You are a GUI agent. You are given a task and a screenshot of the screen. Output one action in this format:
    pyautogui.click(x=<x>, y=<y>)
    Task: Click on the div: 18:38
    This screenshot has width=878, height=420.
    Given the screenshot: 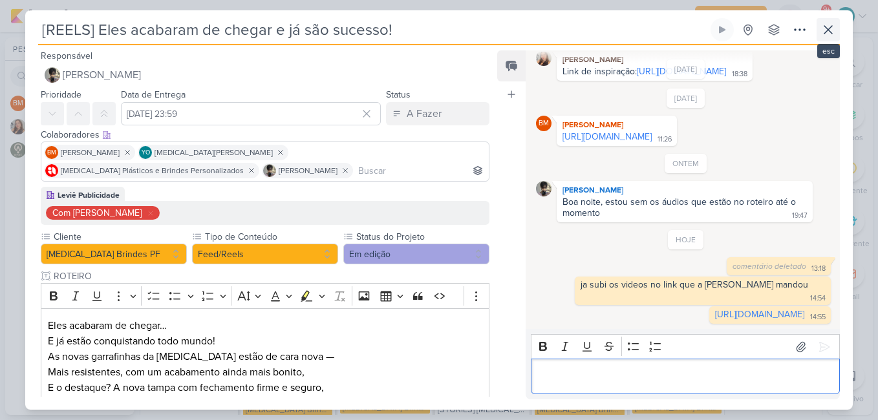 What is the action you would take?
    pyautogui.click(x=740, y=74)
    